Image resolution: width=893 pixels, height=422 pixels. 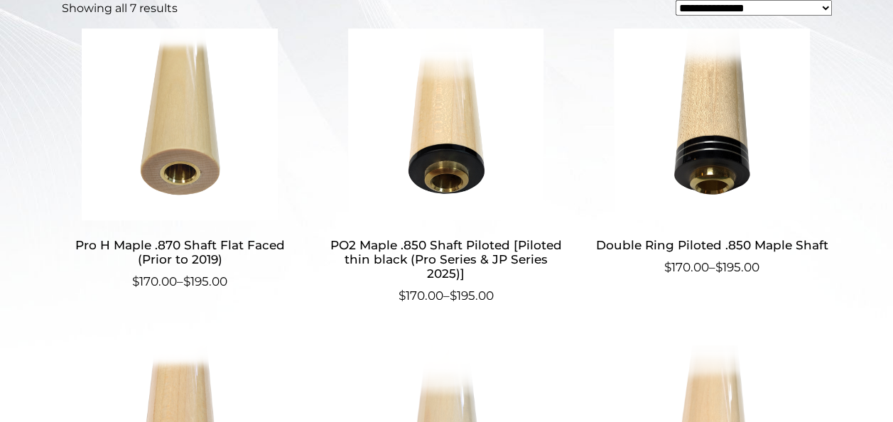 I want to click on h2: Double Ring Piloted .850 Maple Shaft, so click(x=711, y=244).